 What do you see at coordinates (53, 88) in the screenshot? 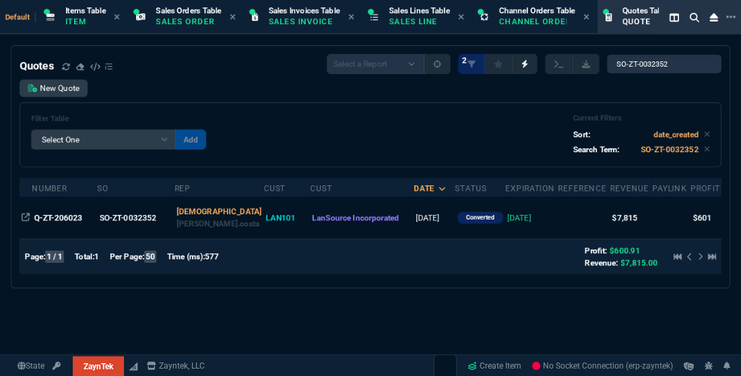
I see `a: New Quote` at bounding box center [53, 88].